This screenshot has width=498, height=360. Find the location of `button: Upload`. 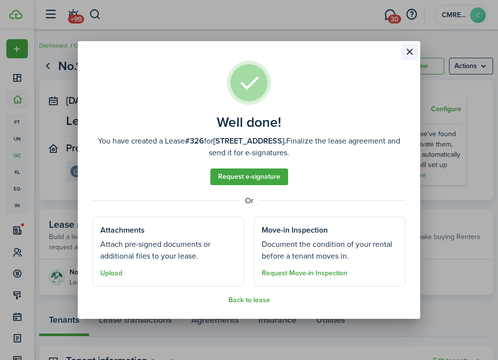

button: Upload is located at coordinates (111, 273).